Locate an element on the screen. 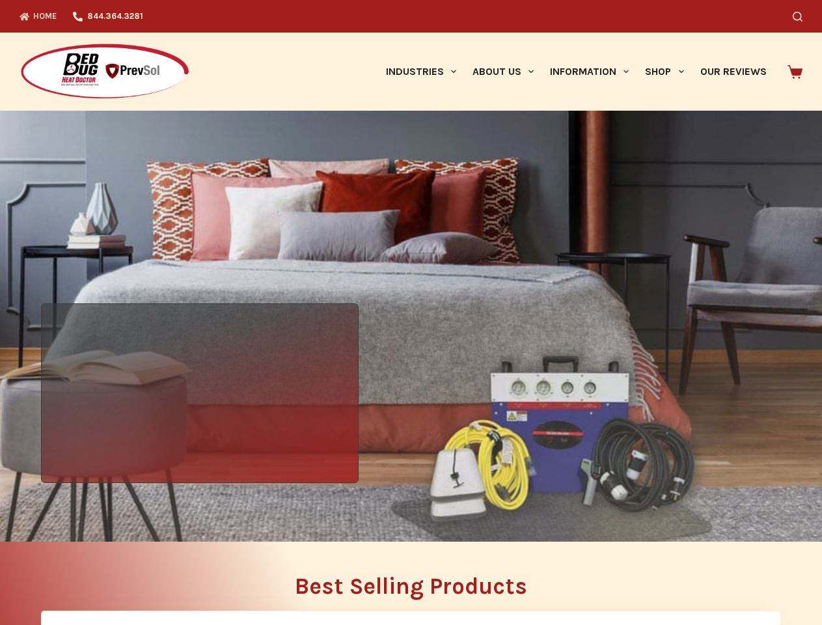 This screenshot has height=625, width=822. a: Shop is located at coordinates (665, 72).